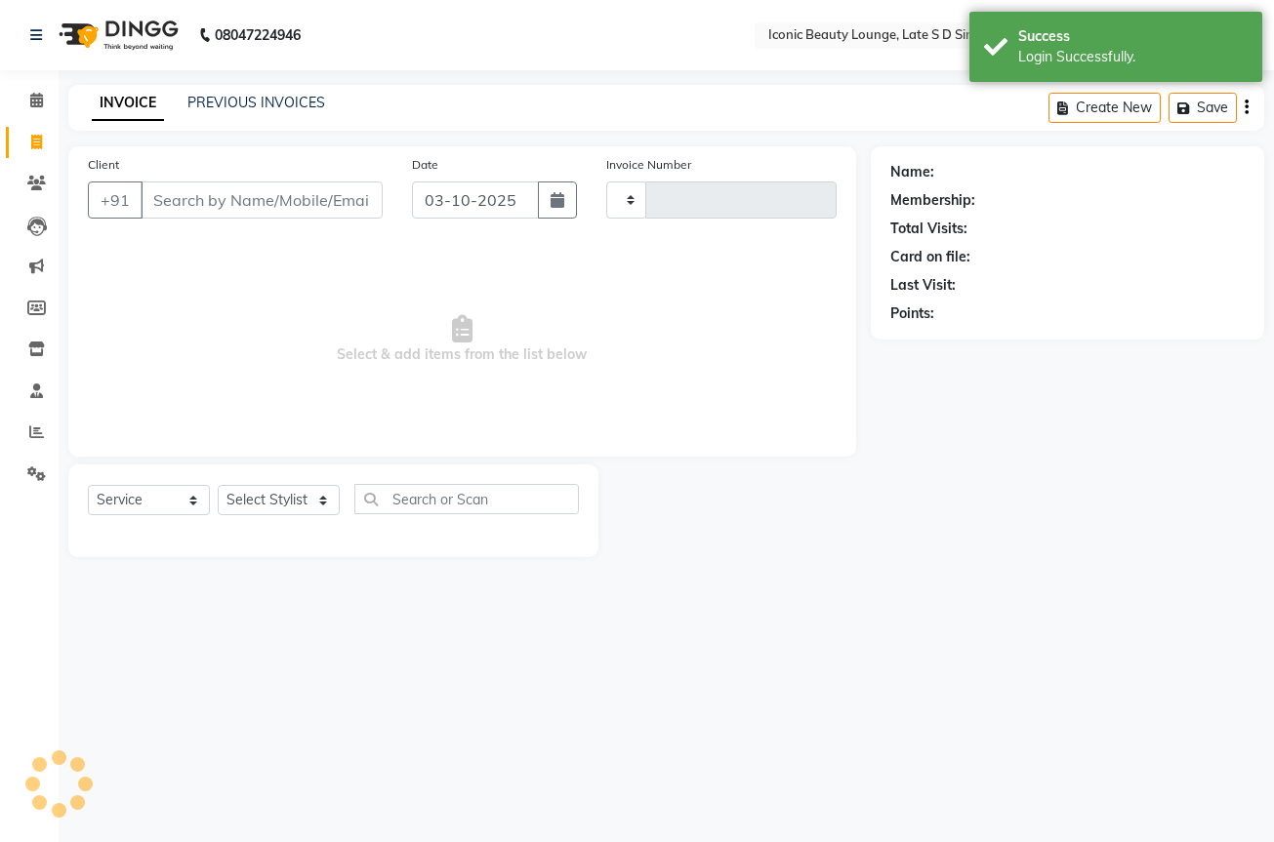  What do you see at coordinates (912, 313) in the screenshot?
I see `div: Points:` at bounding box center [912, 313].